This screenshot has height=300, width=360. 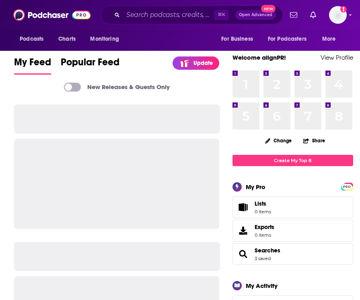 What do you see at coordinates (90, 64) in the screenshot?
I see `span: Popular Feed` at bounding box center [90, 64].